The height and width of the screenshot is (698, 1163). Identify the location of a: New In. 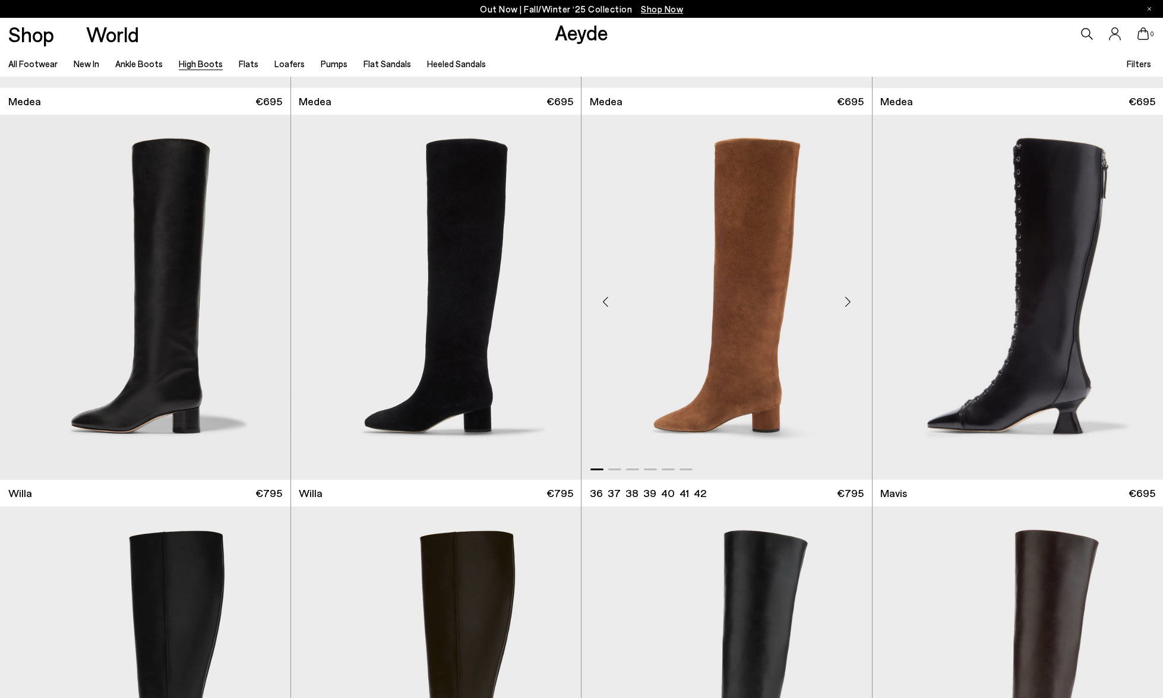
(86, 64).